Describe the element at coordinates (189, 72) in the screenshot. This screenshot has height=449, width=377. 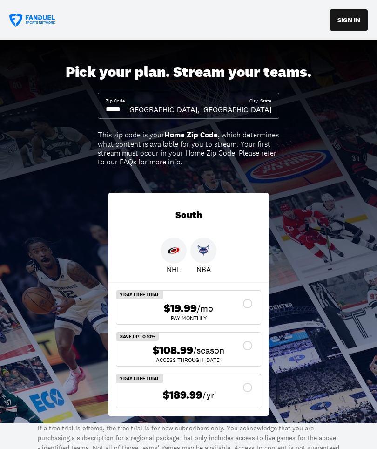
I see `div: Pick your plan. Stream your teams.` at that location.